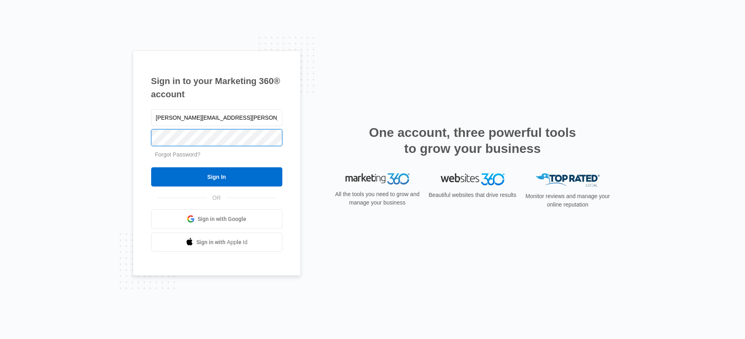  I want to click on span: Sign in with Google, so click(222, 219).